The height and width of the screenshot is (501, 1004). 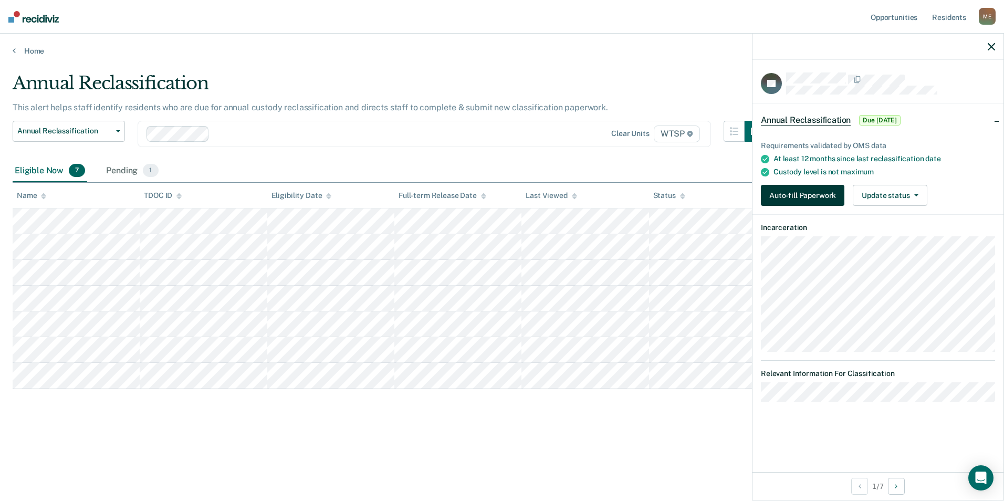 I want to click on div: Eligibility Date, so click(x=301, y=195).